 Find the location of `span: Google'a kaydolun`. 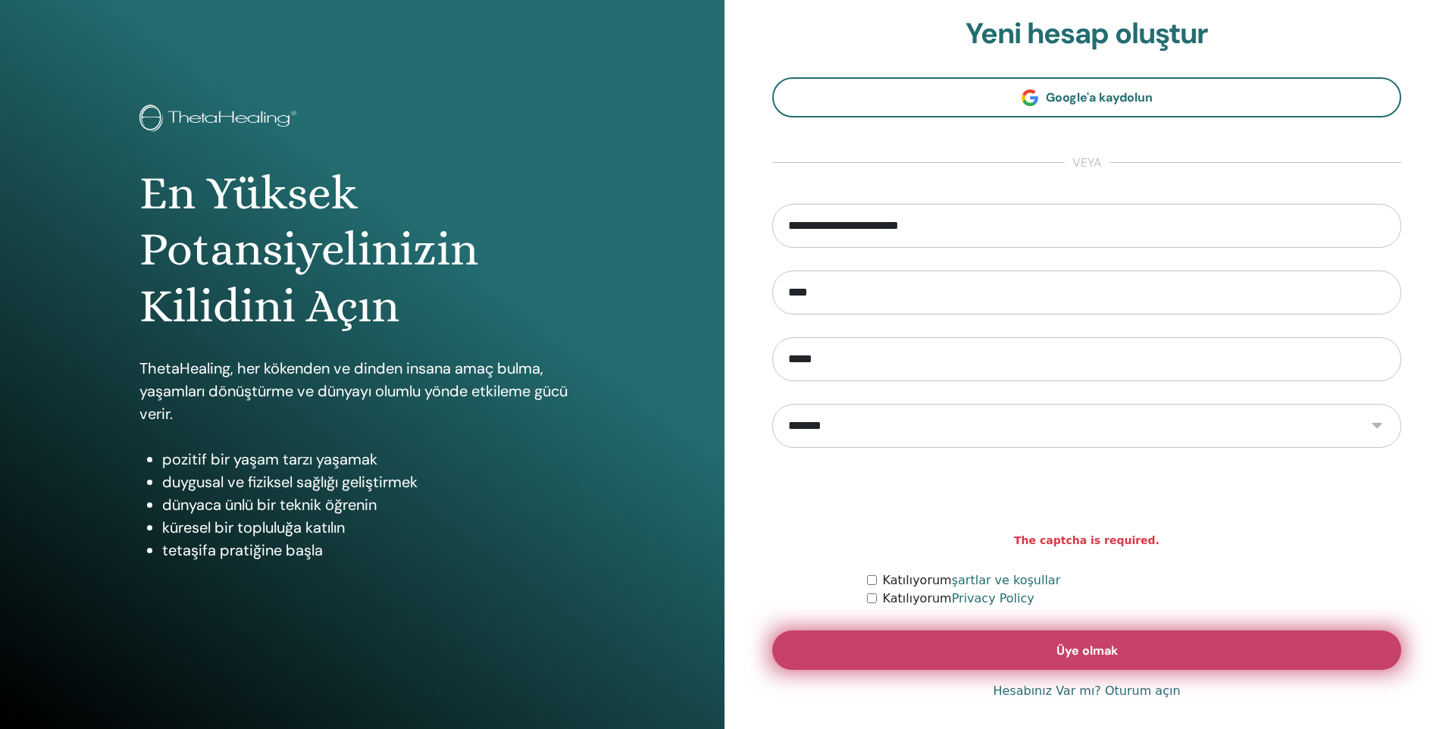

span: Google'a kaydolun is located at coordinates (1099, 97).